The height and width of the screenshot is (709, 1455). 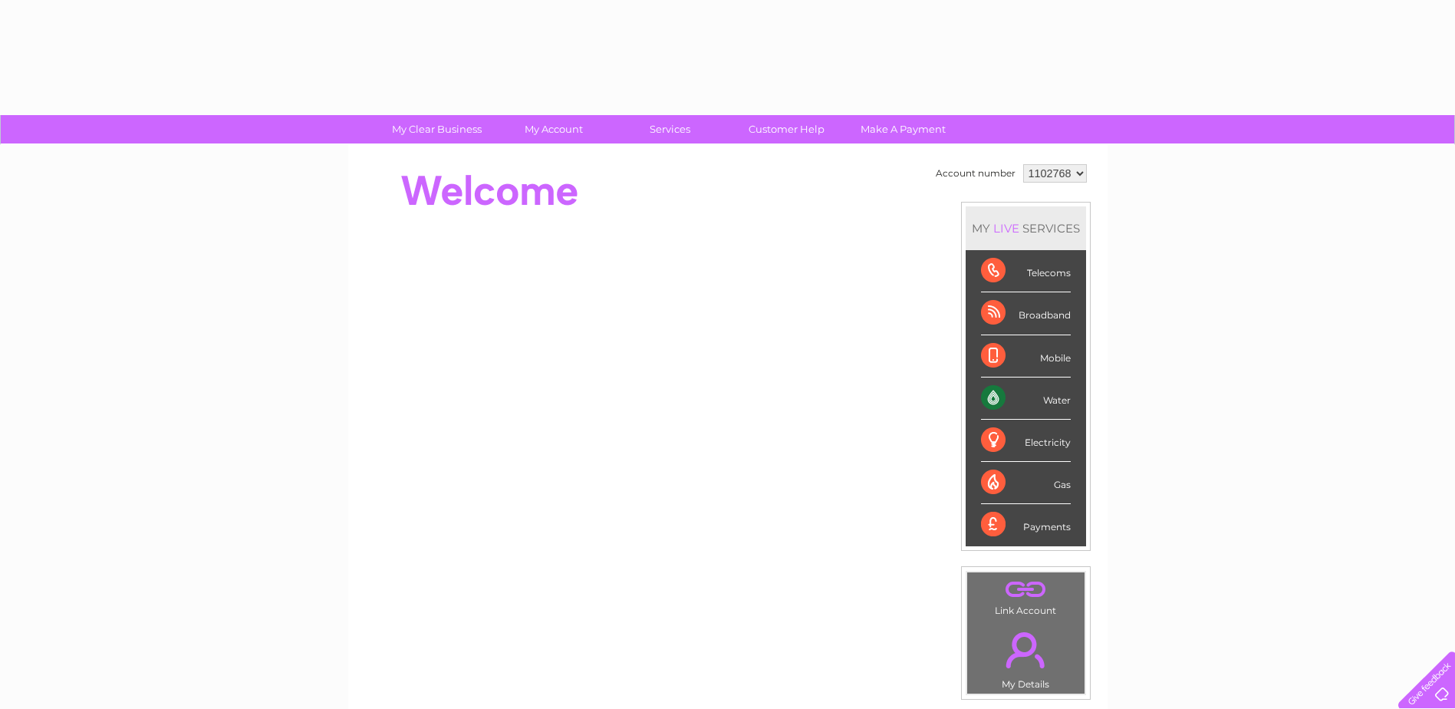 What do you see at coordinates (786, 129) in the screenshot?
I see `a: Customer Help` at bounding box center [786, 129].